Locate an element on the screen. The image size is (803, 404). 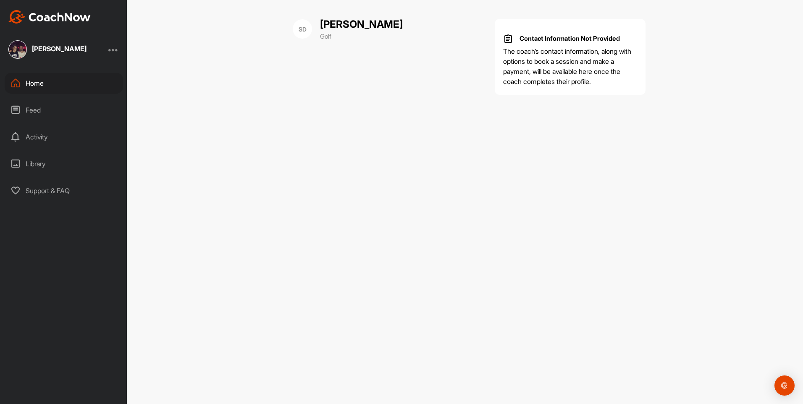
img: square_4ee2b8d39d777935619979301bdb7a41.jpg is located at coordinates (18, 50).